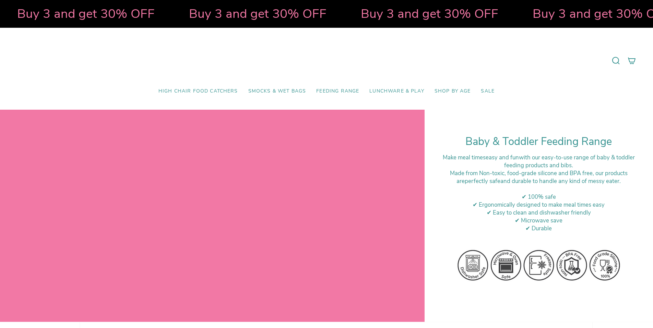  I want to click on a: SALE, so click(488, 91).